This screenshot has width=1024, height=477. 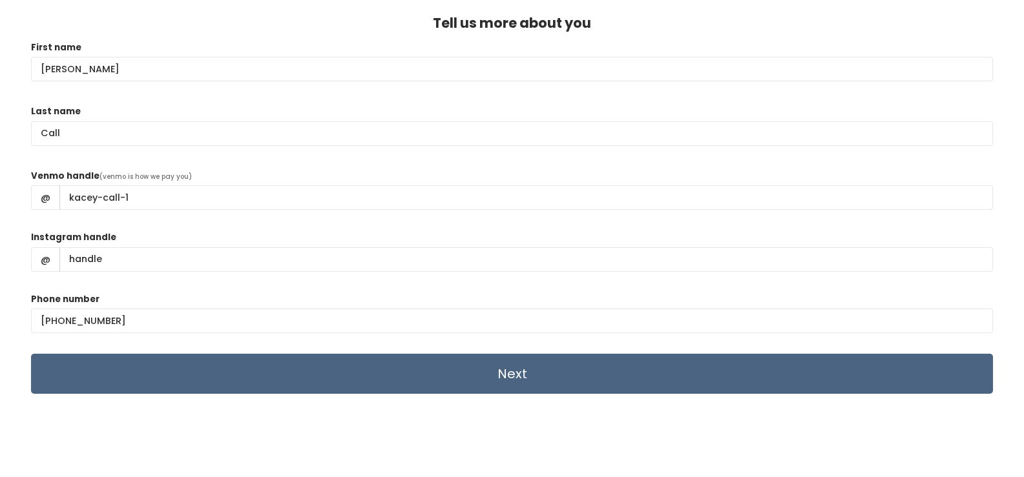 I want to click on label: Venmo handle, so click(x=65, y=176).